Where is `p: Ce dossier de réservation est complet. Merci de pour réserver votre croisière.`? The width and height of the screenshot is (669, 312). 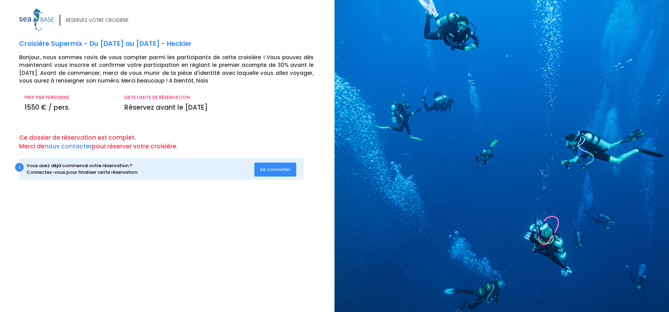
p: Ce dossier de réservation est complet. Merci de pour réserver votre croisière. is located at coordinates (174, 142).